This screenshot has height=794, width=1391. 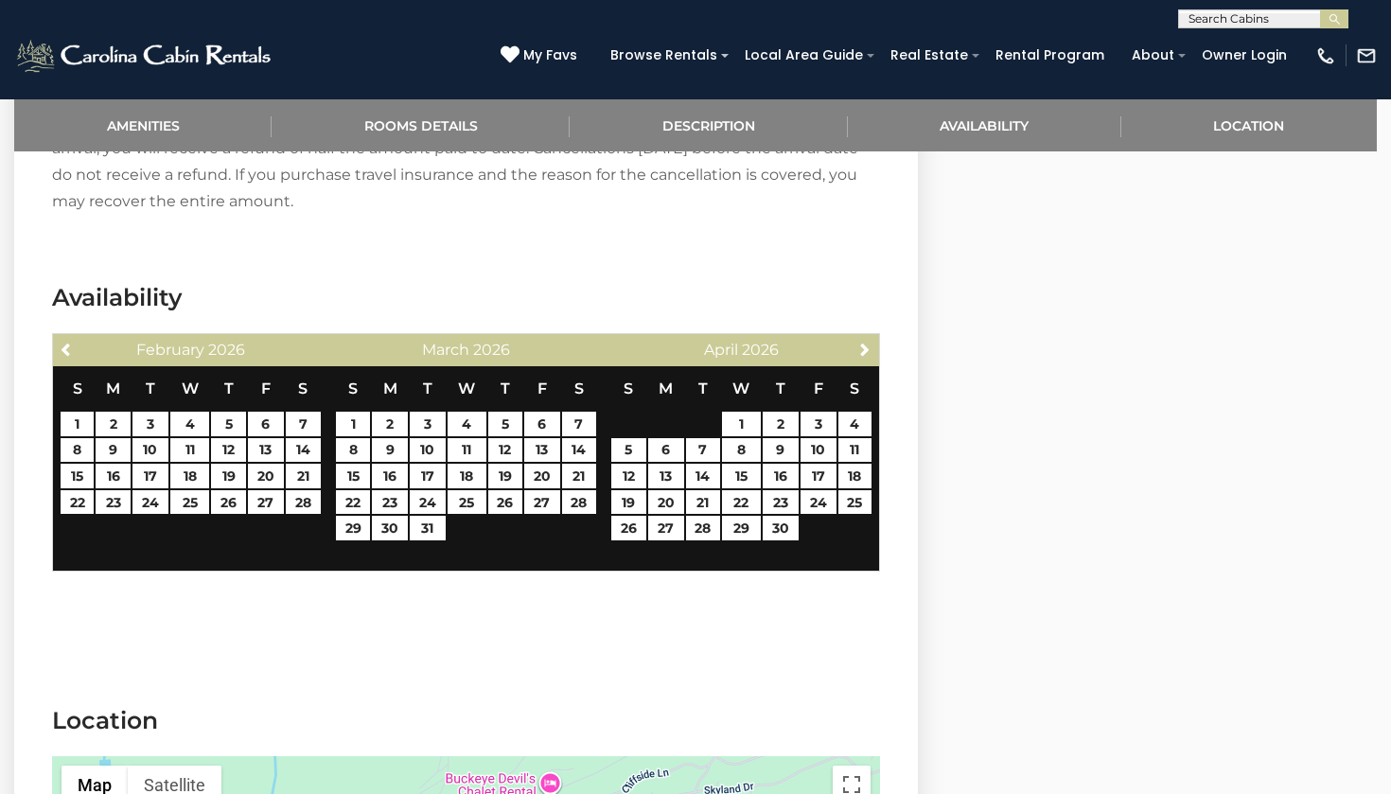 What do you see at coordinates (428, 528) in the screenshot?
I see `a: 31` at bounding box center [428, 528].